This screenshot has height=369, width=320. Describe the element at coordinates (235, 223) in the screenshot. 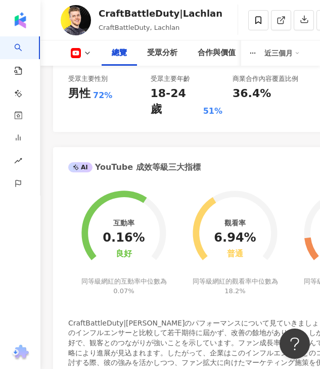

I see `div: 觀看率` at that location.